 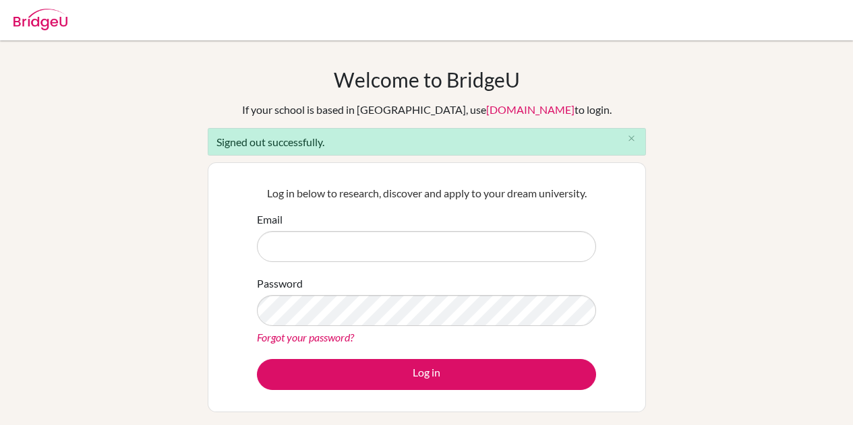 What do you see at coordinates (427, 80) in the screenshot?
I see `h1: Welcome to BridgeU` at bounding box center [427, 80].